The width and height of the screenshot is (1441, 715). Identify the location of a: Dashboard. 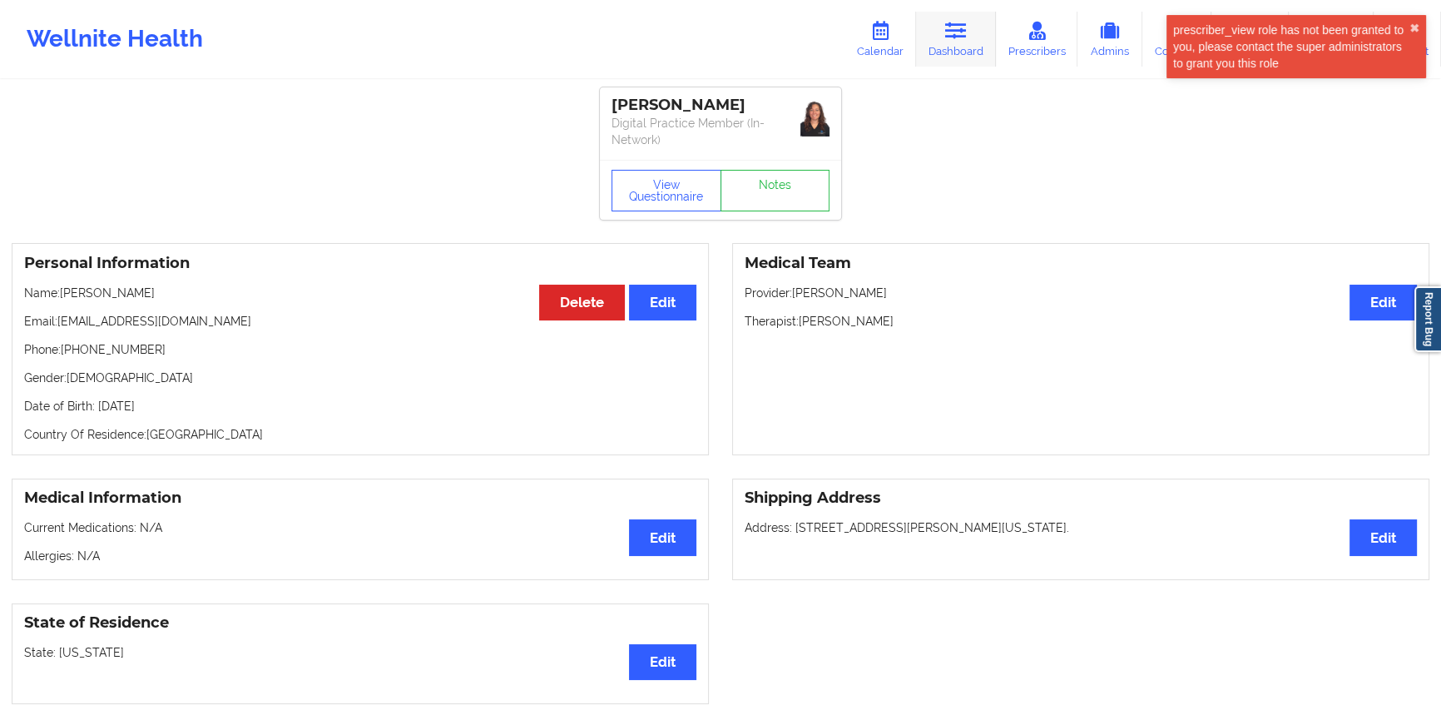
(956, 39).